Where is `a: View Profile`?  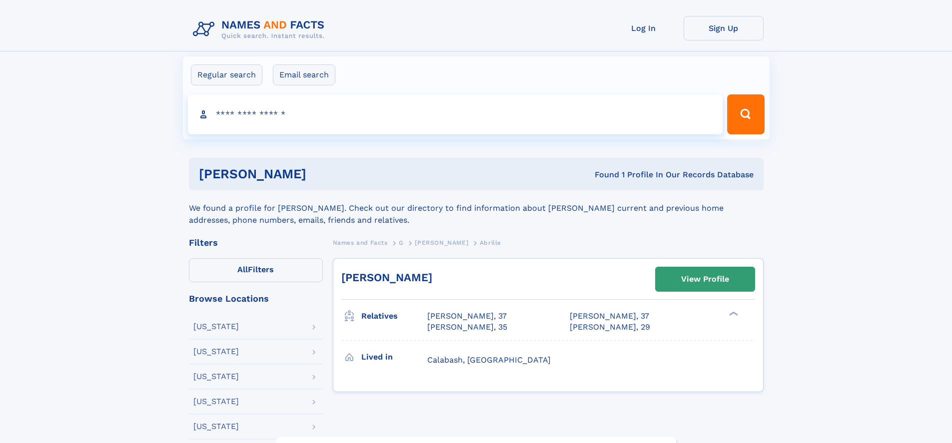 a: View Profile is located at coordinates (705, 279).